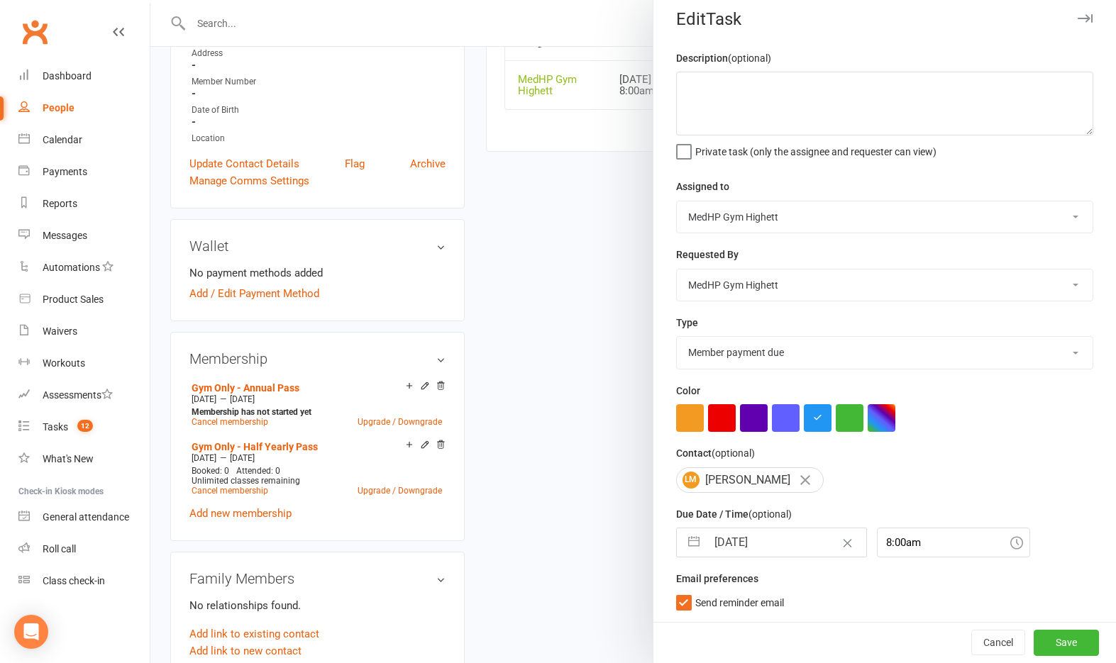  Describe the element at coordinates (723, 58) in the screenshot. I see `label: Description` at that location.